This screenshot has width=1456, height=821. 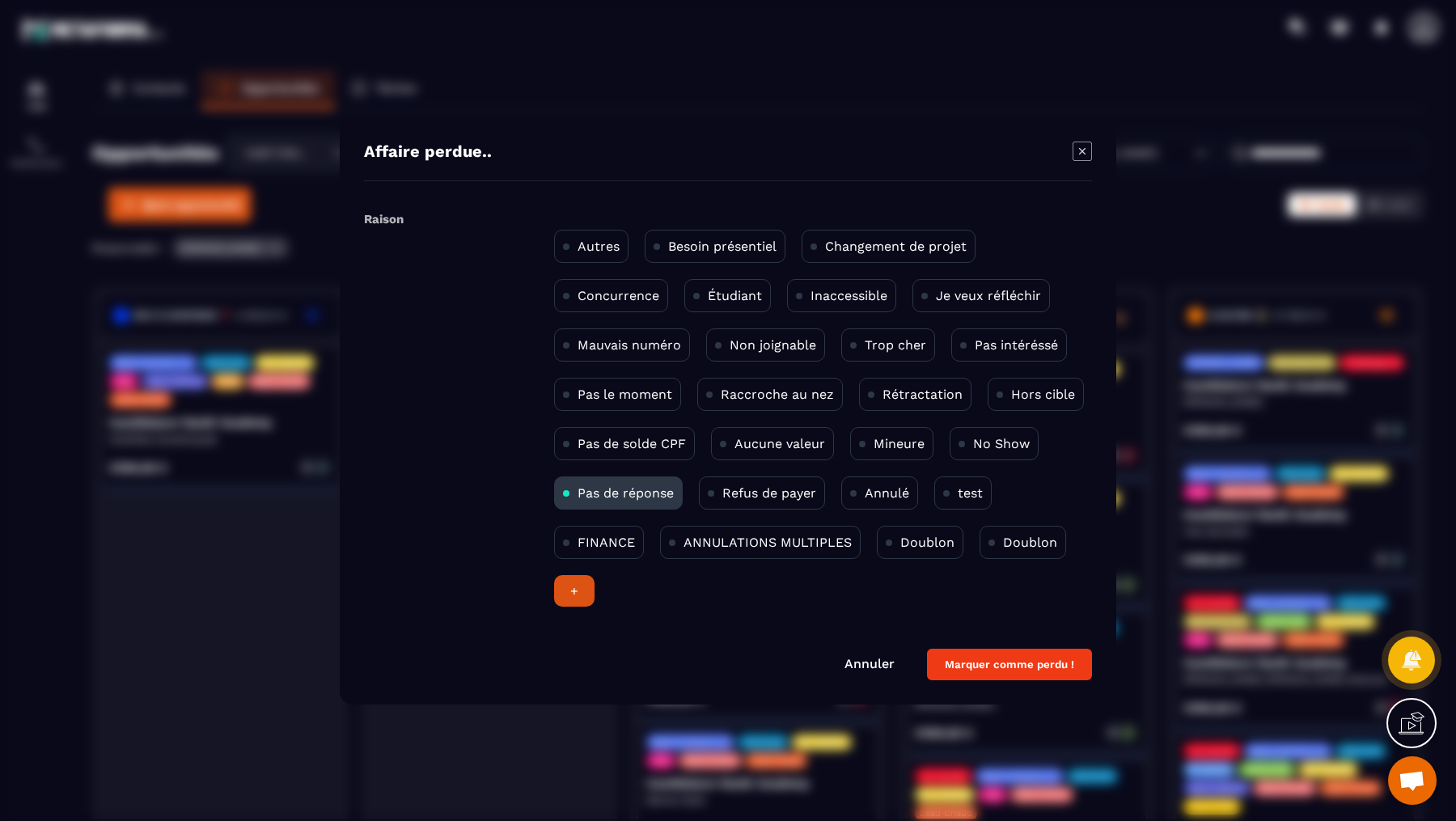 What do you see at coordinates (899, 443) in the screenshot?
I see `p: Mineure` at bounding box center [899, 443].